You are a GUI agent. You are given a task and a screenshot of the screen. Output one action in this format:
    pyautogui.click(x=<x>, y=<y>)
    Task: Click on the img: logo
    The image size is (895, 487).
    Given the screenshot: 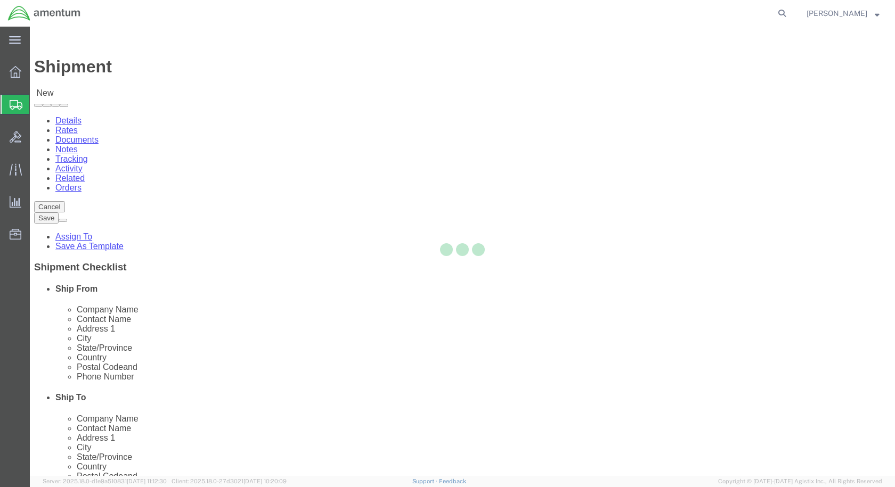 What is the action you would take?
    pyautogui.click(x=44, y=13)
    